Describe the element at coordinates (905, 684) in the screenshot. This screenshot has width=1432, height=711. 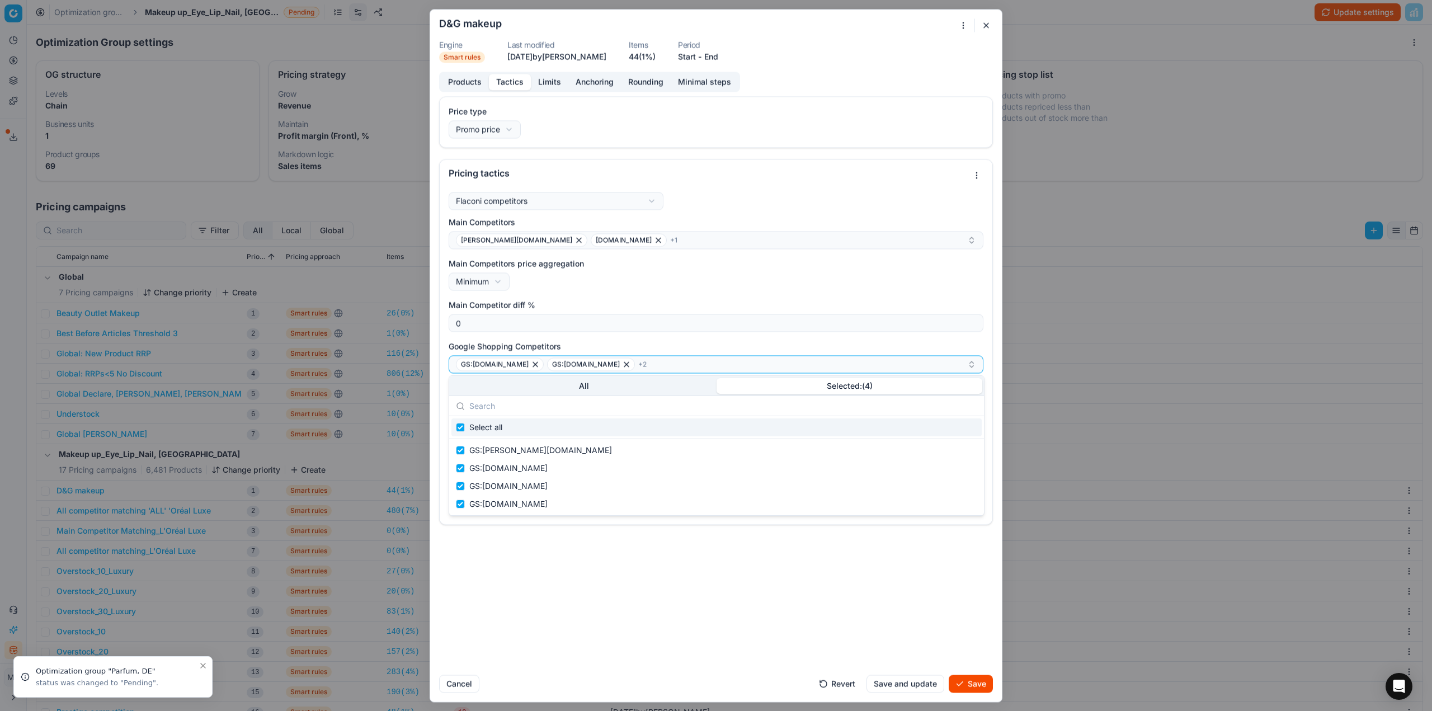
I see `button: Save and update` at that location.